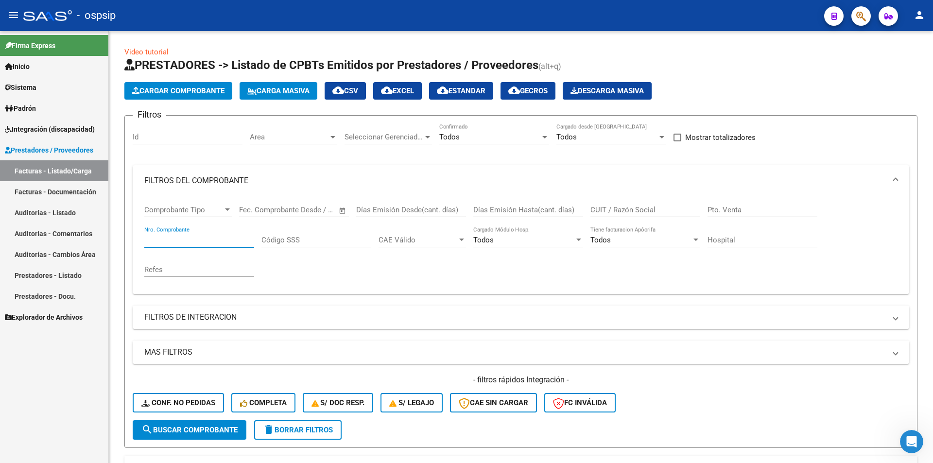  Describe the element at coordinates (345, 91) in the screenshot. I see `span: CSV` at that location.